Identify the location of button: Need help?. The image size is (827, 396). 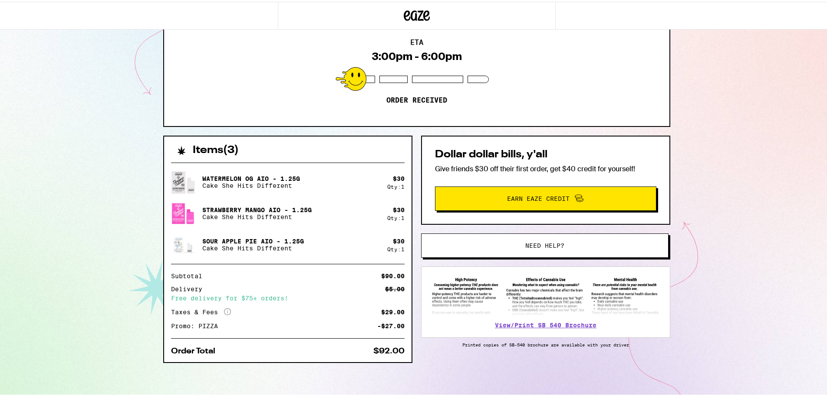
(545, 244).